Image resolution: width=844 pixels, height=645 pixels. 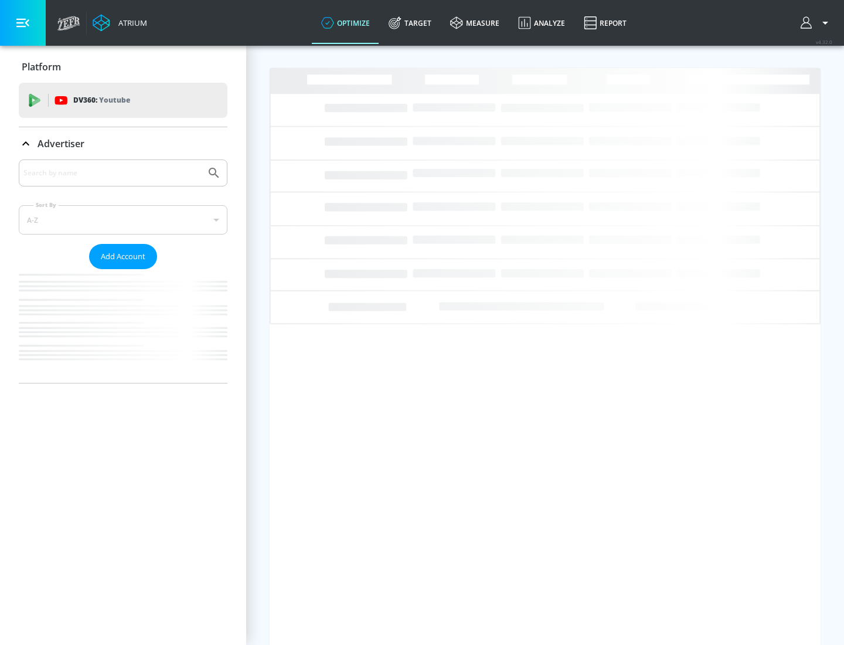 I want to click on input: Search by name, so click(x=112, y=173).